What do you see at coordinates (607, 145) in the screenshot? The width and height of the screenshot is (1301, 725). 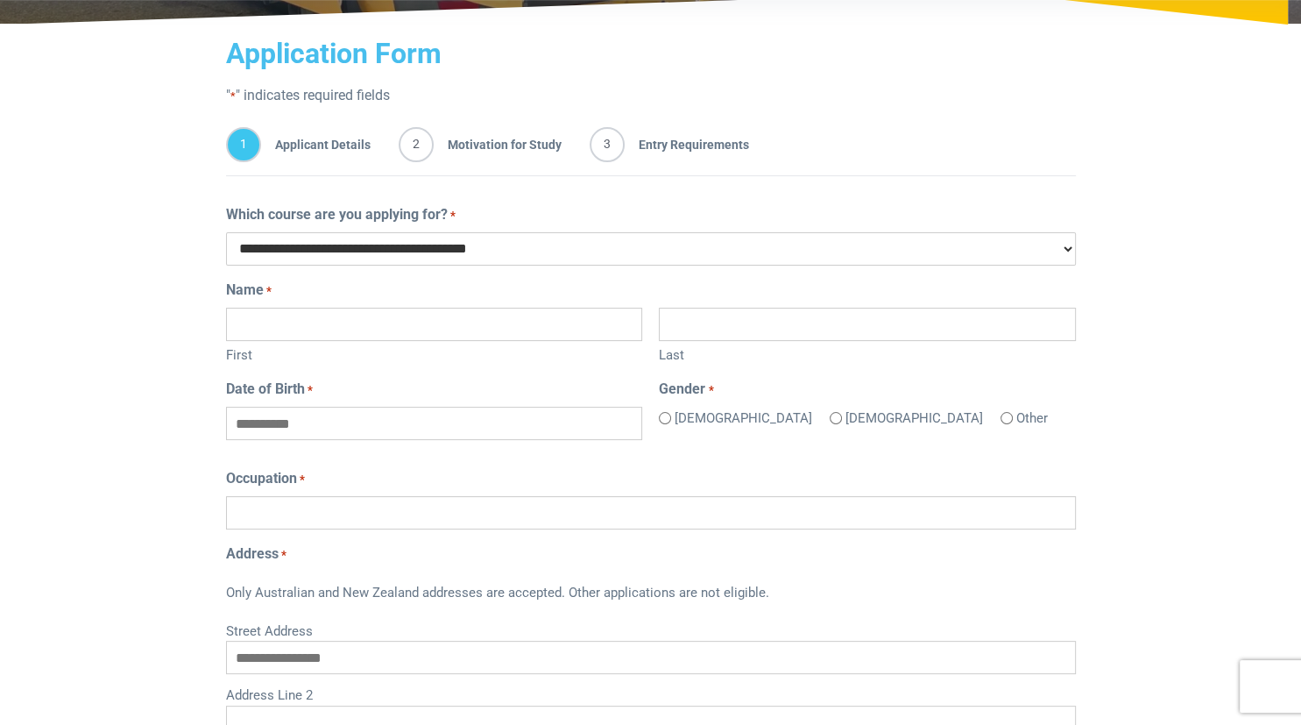 I see `span: 3` at bounding box center [607, 145].